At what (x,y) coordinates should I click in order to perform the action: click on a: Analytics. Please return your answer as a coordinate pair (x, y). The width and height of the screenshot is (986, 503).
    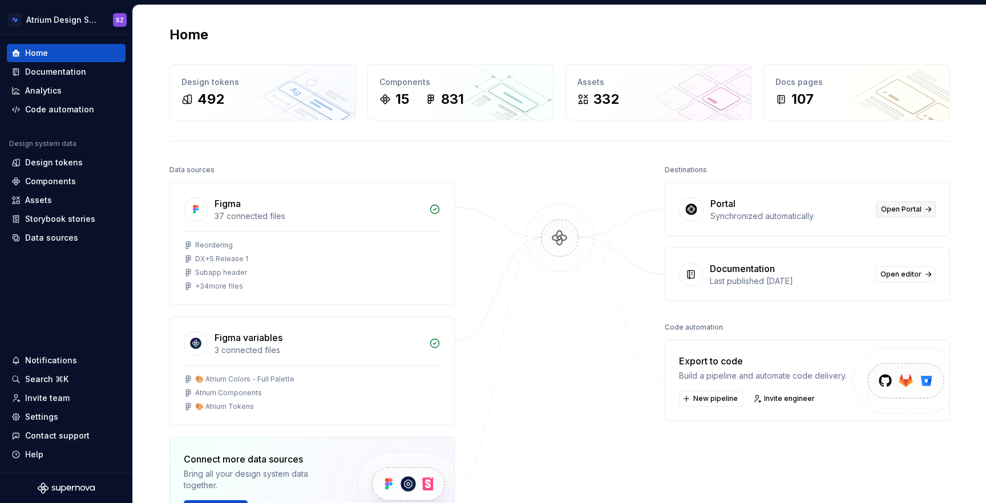
    Looking at the image, I should click on (66, 91).